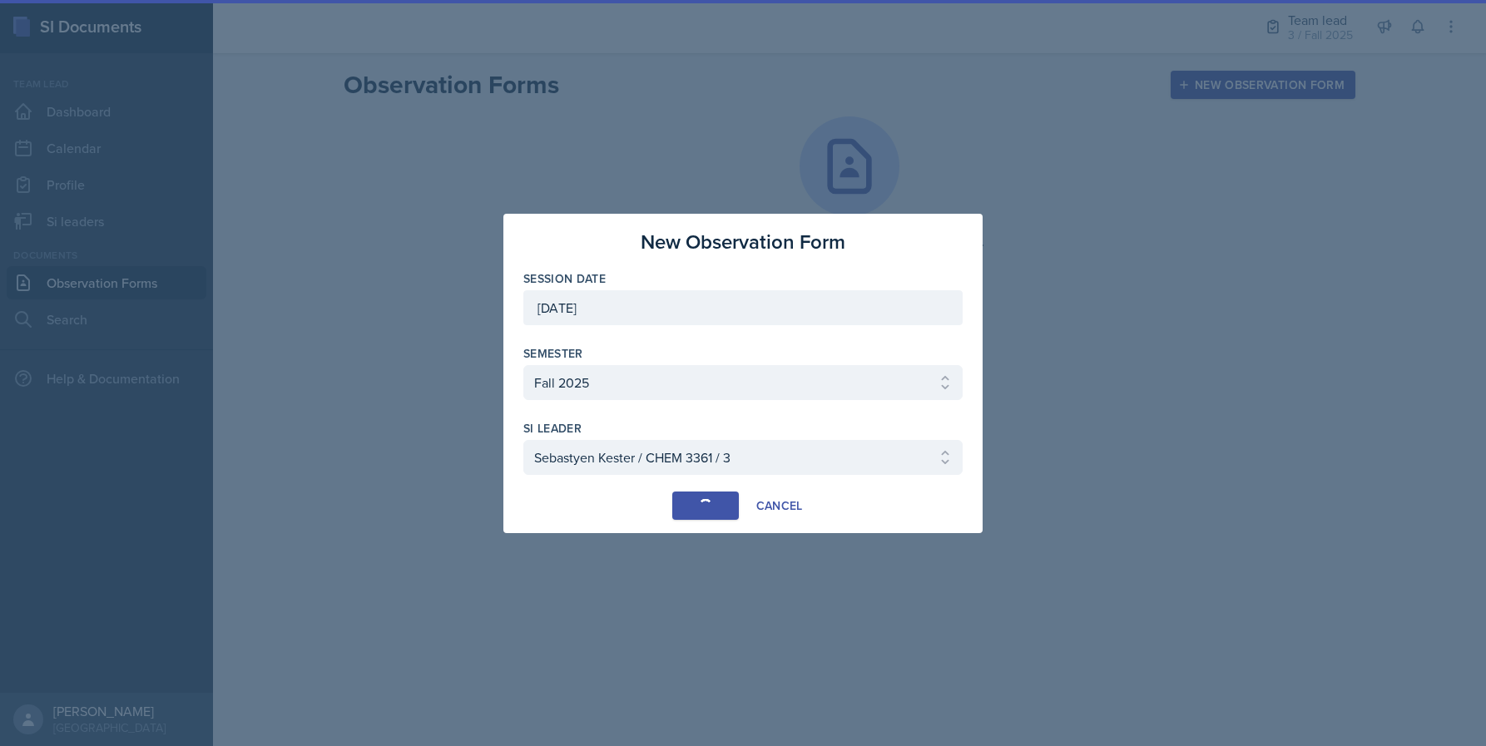 This screenshot has width=1486, height=746. I want to click on div: Cancel, so click(780, 506).